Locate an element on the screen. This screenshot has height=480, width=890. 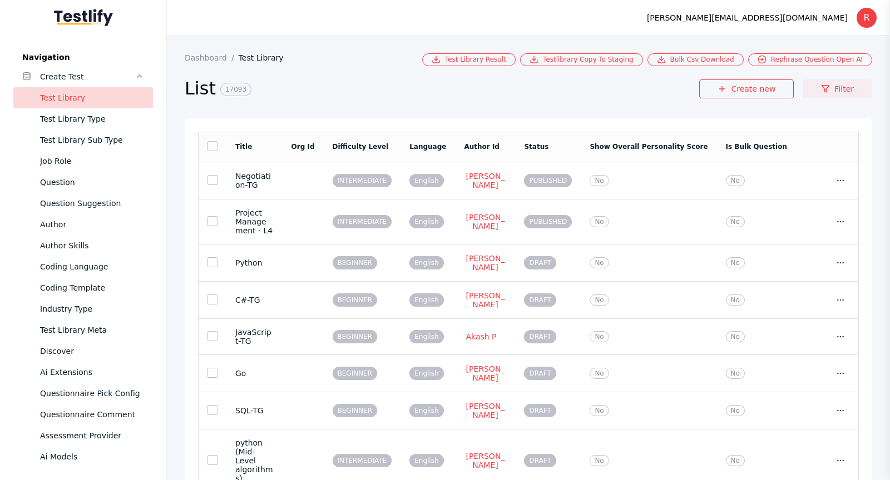
a: Testlibrary Copy To Staging is located at coordinates (581, 59).